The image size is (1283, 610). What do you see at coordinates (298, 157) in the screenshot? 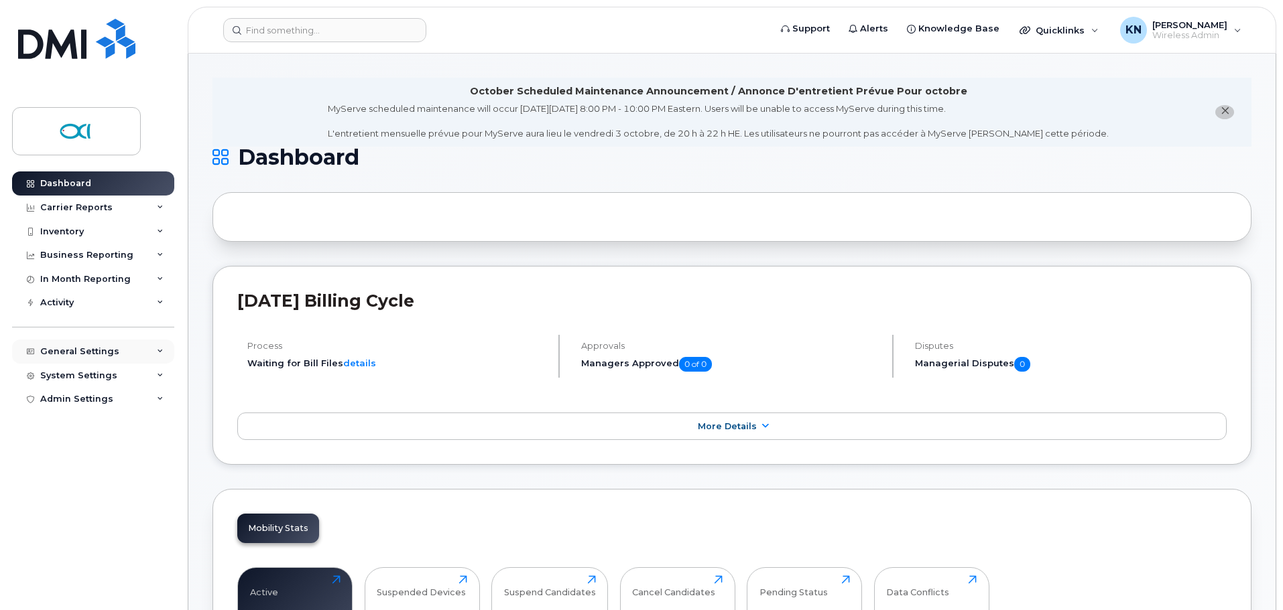
I see `span: Dashboard` at bounding box center [298, 157].